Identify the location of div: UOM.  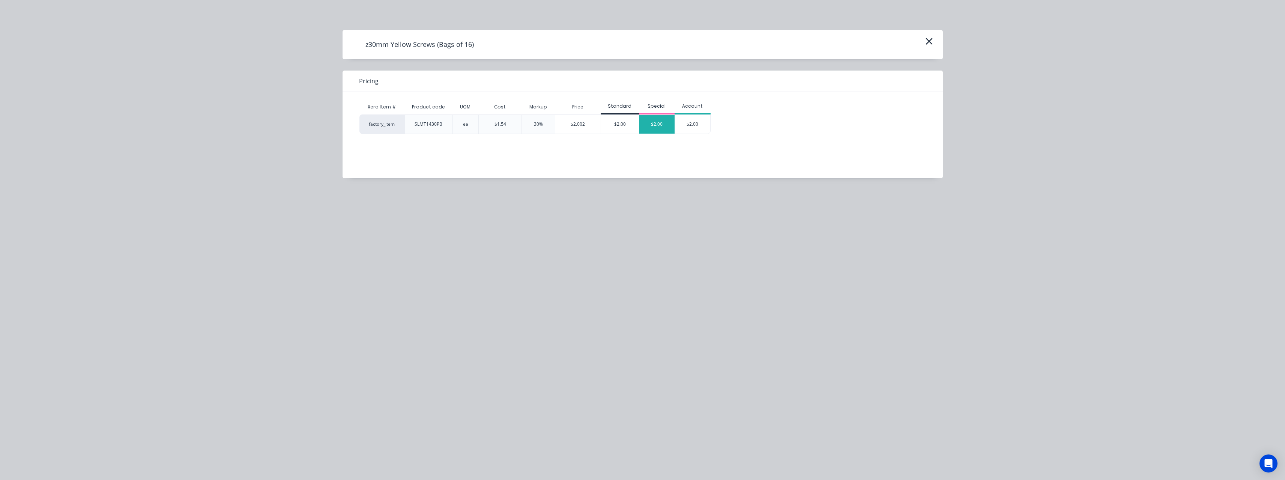
(465, 107).